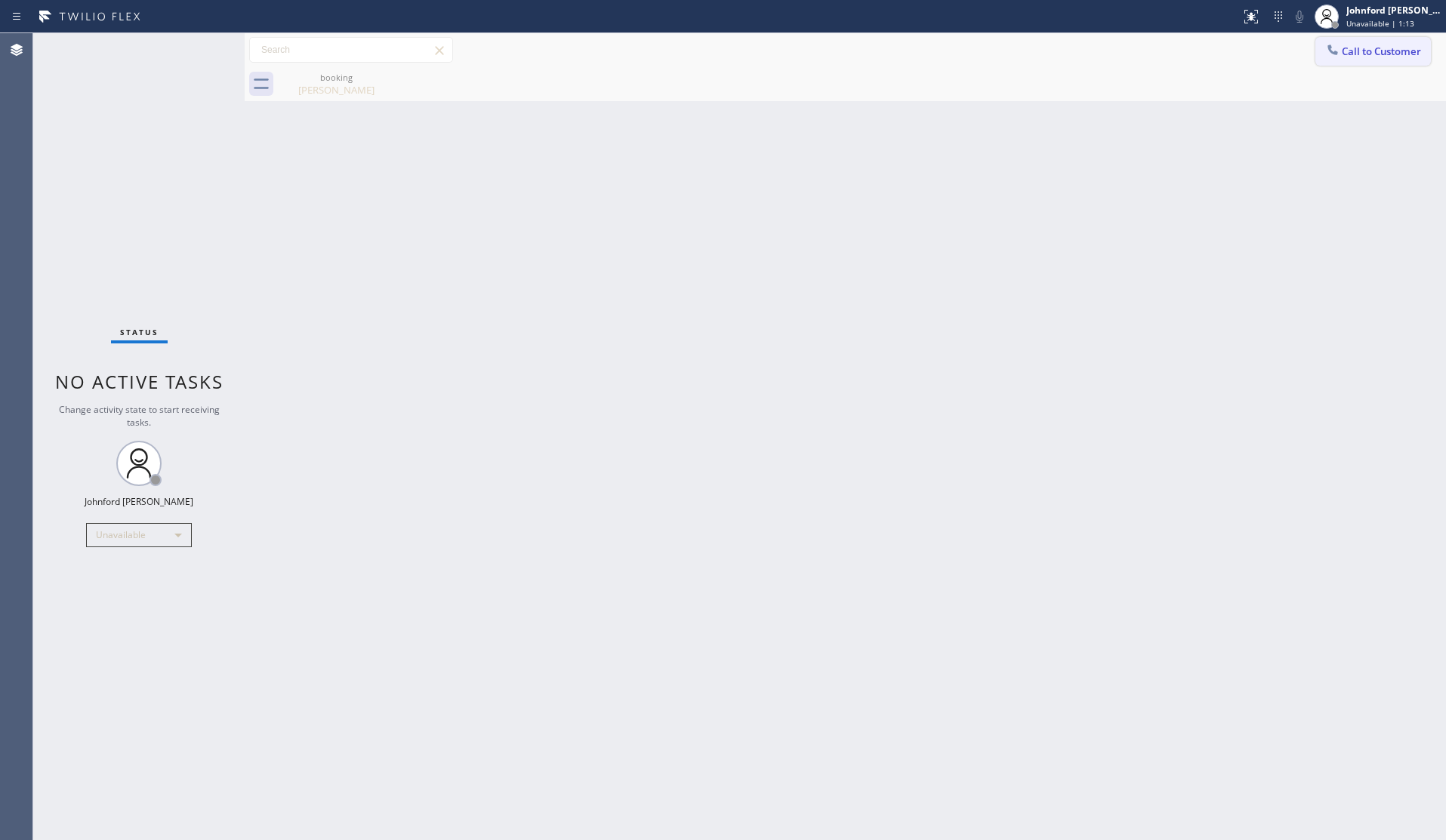  What do you see at coordinates (1373, 51) in the screenshot?
I see `button: Call to Customer` at bounding box center [1373, 51].